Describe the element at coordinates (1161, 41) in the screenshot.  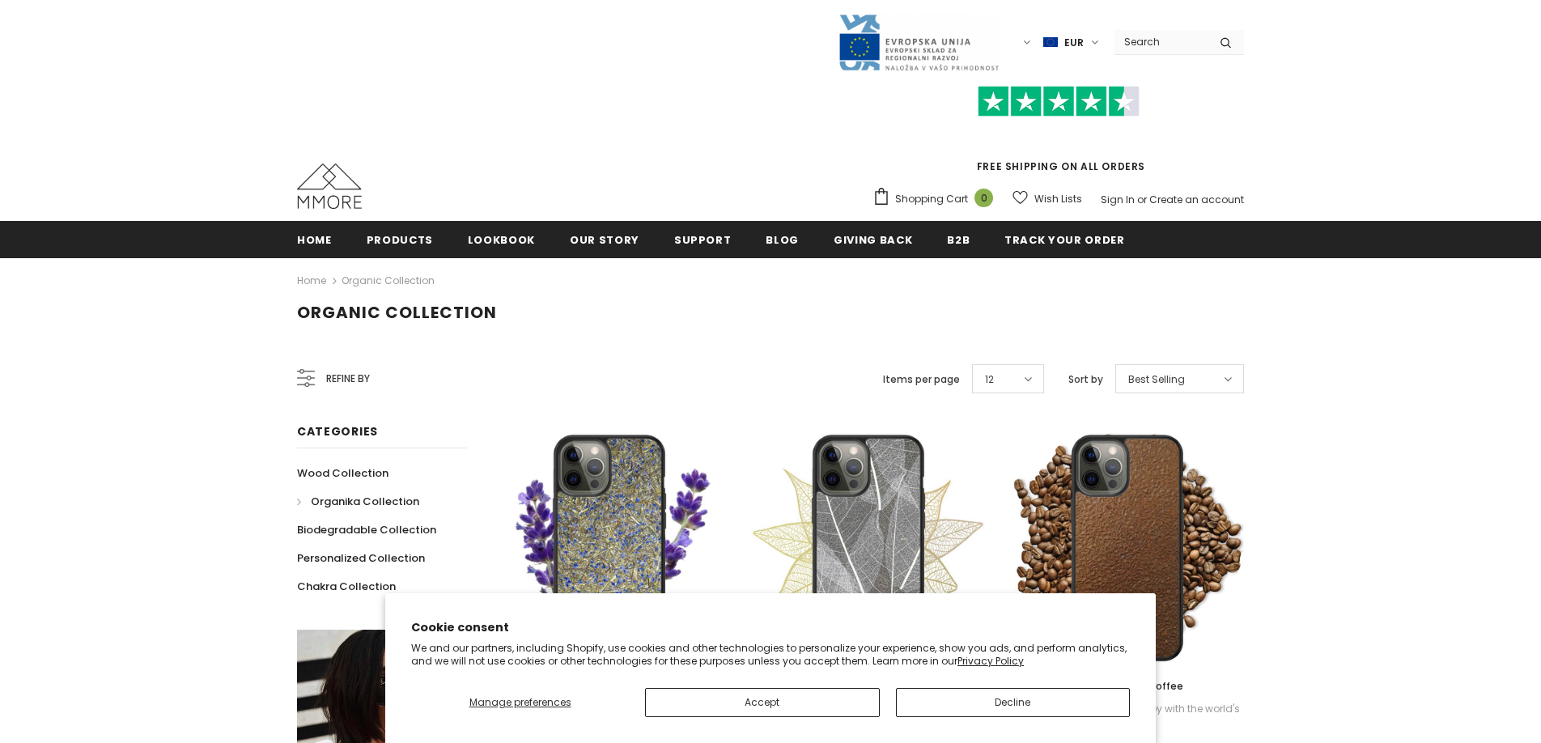
I see `input: Search Site` at that location.